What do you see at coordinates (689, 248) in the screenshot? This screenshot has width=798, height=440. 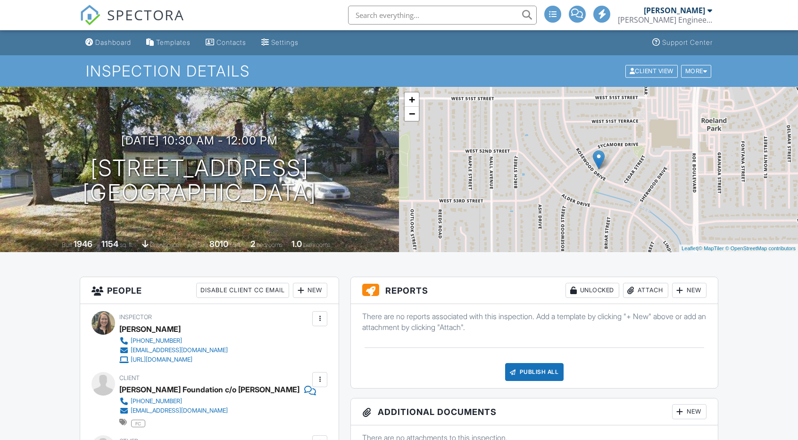 I see `a: Leaflet` at bounding box center [689, 248].